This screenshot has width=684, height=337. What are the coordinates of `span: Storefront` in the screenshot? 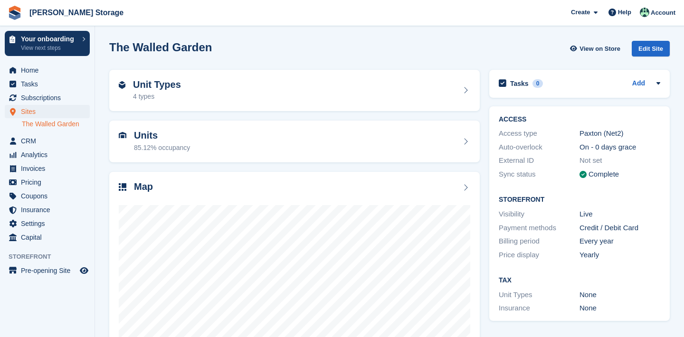 It's located at (51, 257).